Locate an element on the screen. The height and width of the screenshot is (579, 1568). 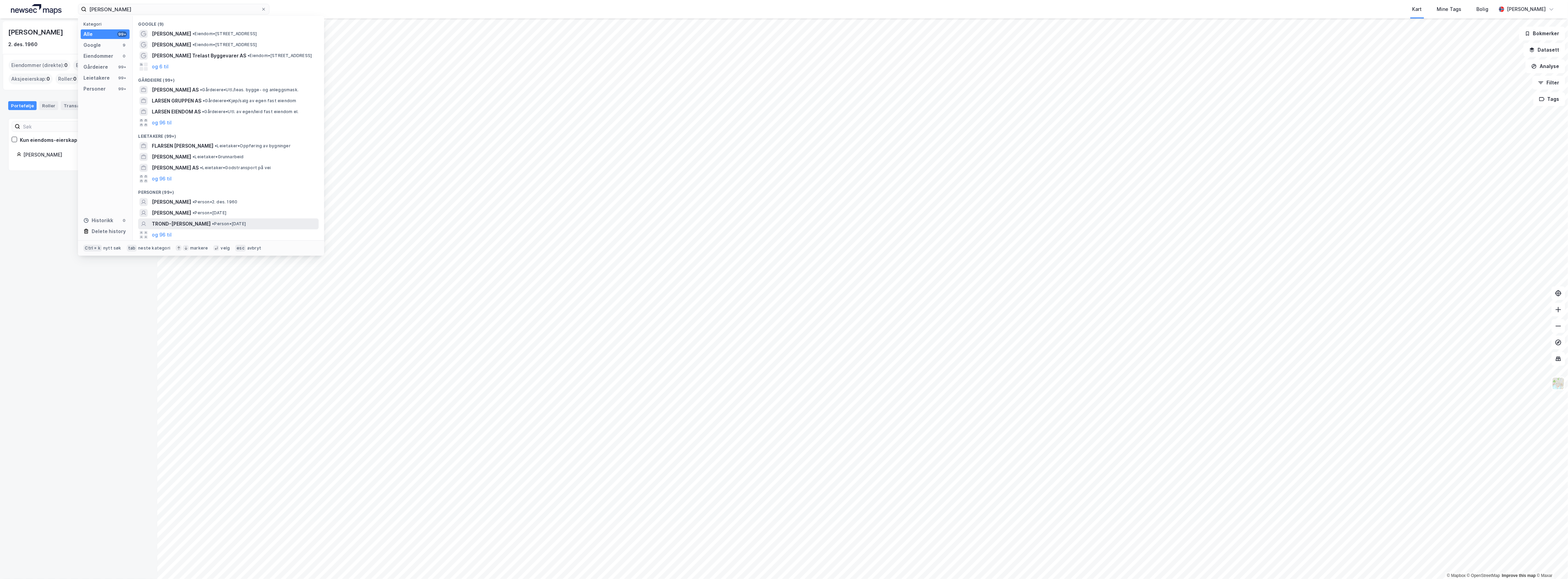
div: Personer (99+) is located at coordinates (228, 190).